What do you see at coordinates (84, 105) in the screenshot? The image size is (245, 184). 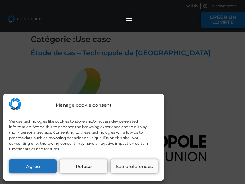 I see `div: Manage cookie consent` at bounding box center [84, 105].